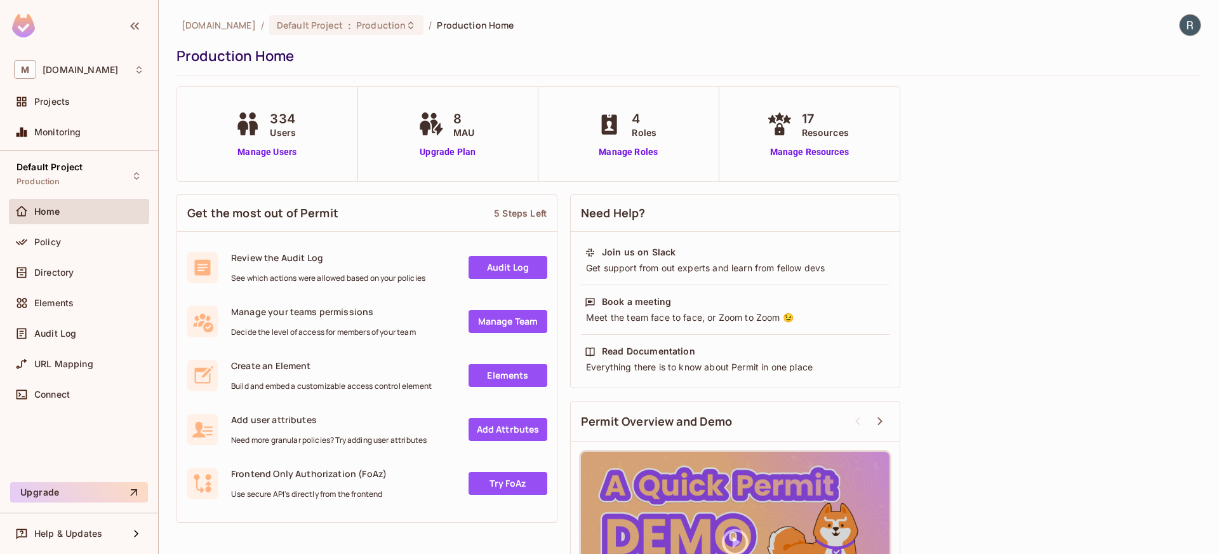  I want to click on span: Home, so click(47, 211).